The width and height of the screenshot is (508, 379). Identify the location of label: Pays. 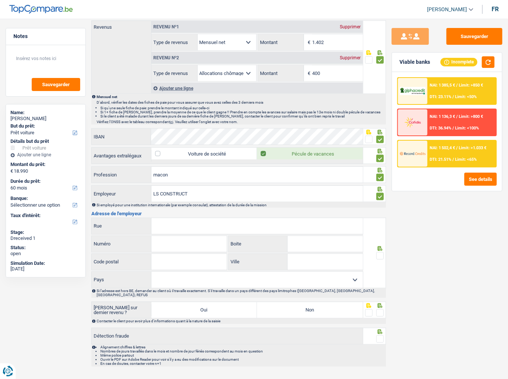
(122, 280).